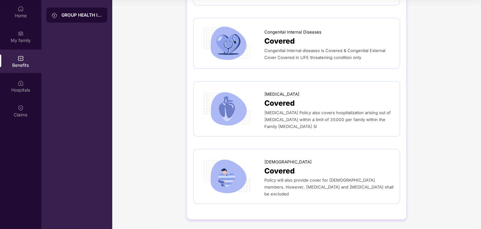 This screenshot has width=481, height=229. I want to click on div: GROUP HEALTH INSURANCE, so click(82, 15).